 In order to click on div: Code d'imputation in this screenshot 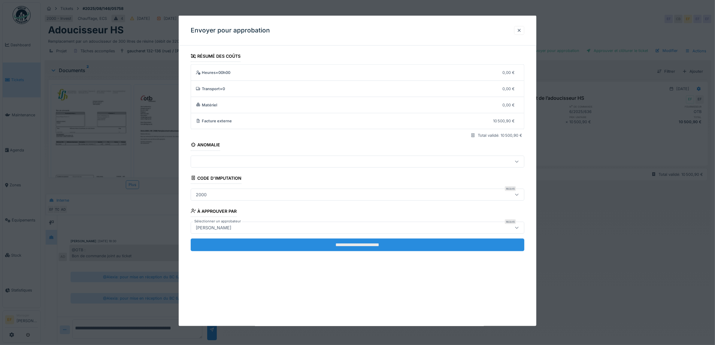, I will do `click(216, 178)`.